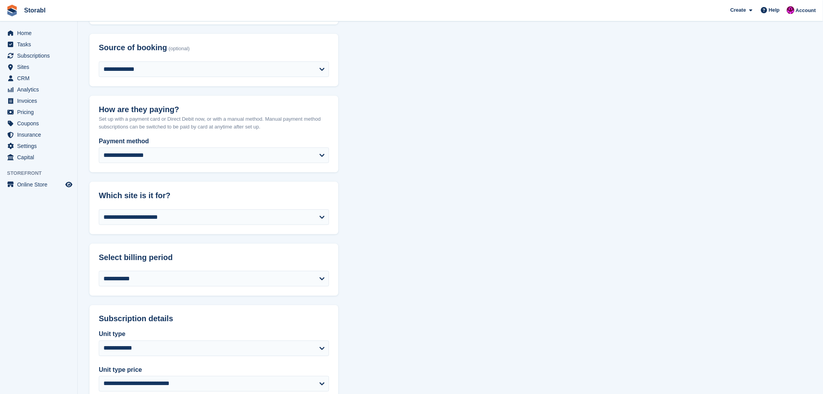 This screenshot has height=394, width=823. What do you see at coordinates (214, 141) in the screenshot?
I see `label: Payment method` at bounding box center [214, 141].